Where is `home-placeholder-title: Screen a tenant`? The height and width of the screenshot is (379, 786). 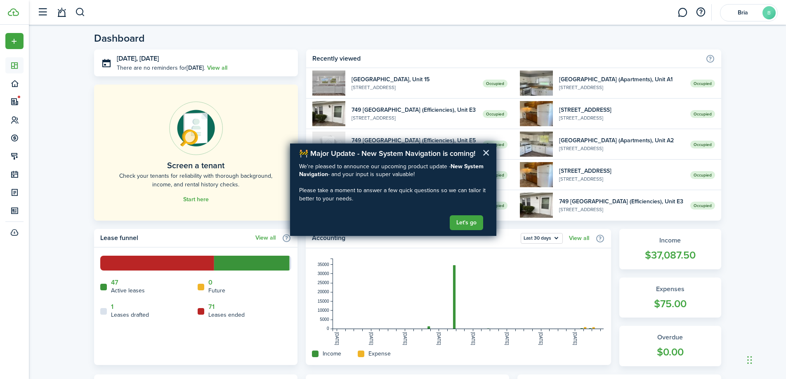 home-placeholder-title: Screen a tenant is located at coordinates (195, 165).